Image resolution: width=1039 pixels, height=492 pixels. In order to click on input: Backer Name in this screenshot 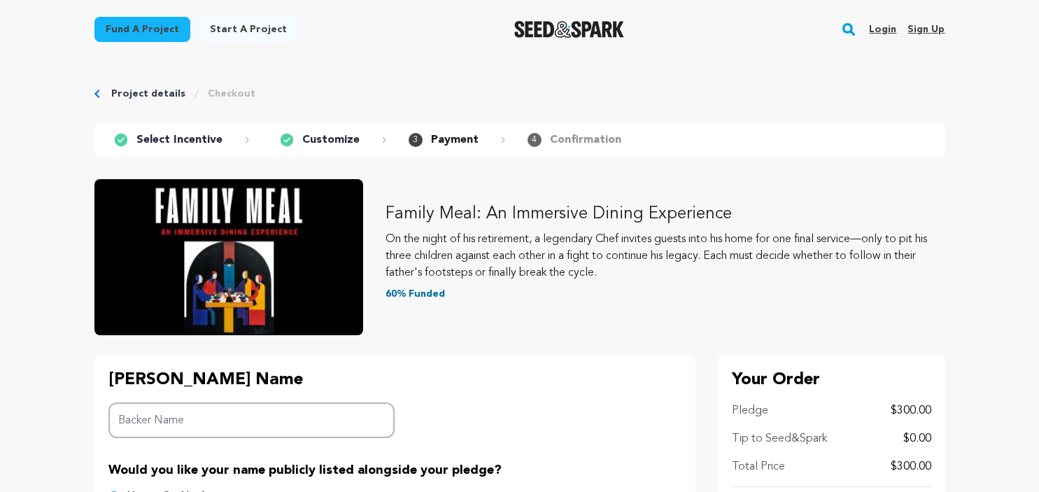, I will do `click(252, 420)`.